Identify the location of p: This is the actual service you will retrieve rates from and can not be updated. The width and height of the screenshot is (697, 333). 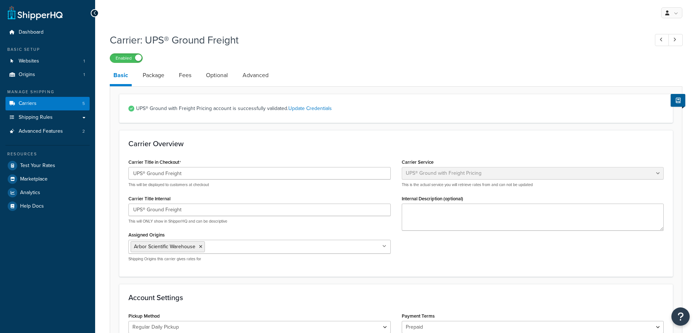
(533, 185).